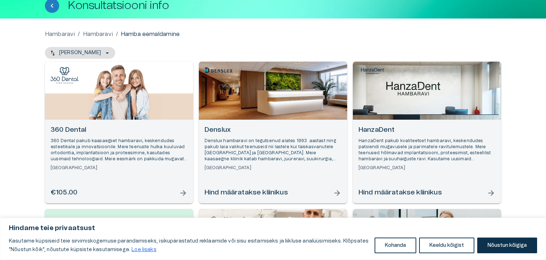 This screenshot has height=260, width=546. Describe the element at coordinates (219, 220) in the screenshot. I see `img: Maxilla Hambakliinik logo` at that location.